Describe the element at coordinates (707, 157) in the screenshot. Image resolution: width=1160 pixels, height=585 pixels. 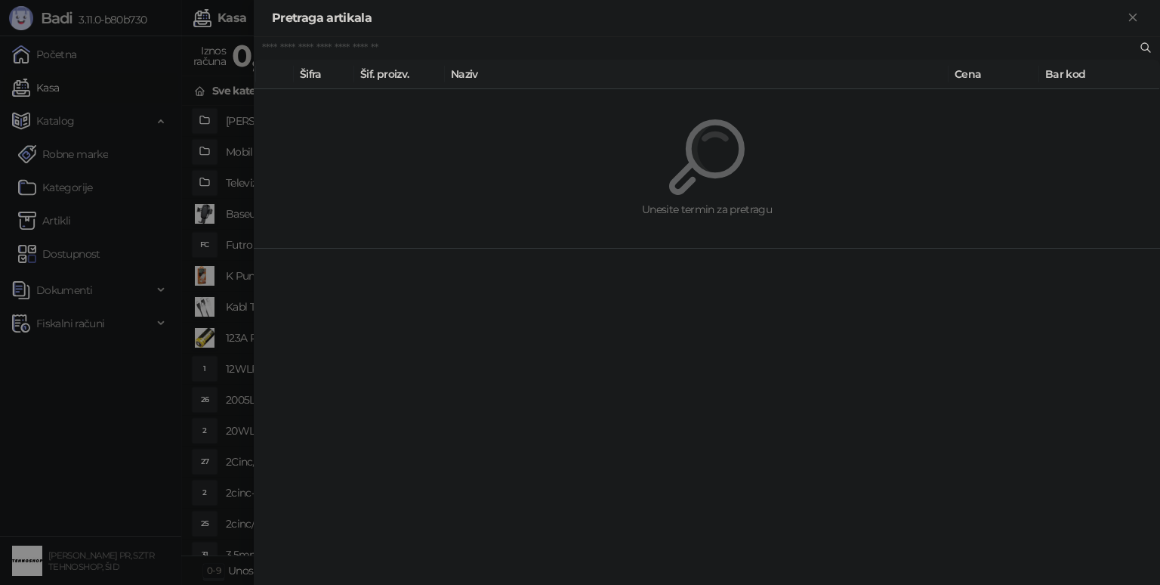
I see `img: Pretraga` at that location.